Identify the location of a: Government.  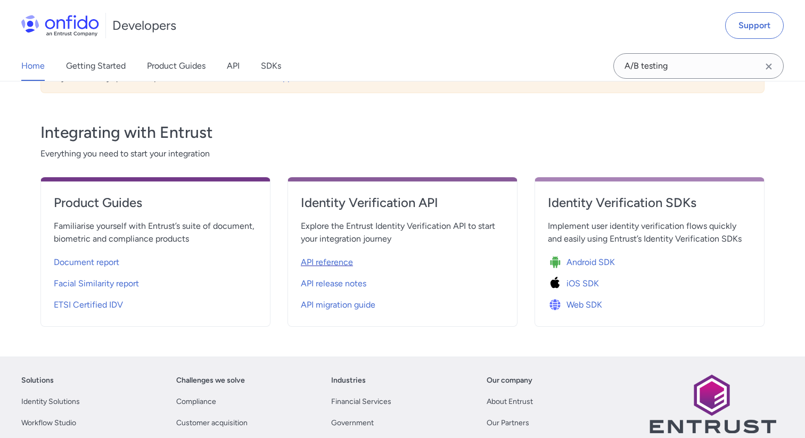
(353, 423).